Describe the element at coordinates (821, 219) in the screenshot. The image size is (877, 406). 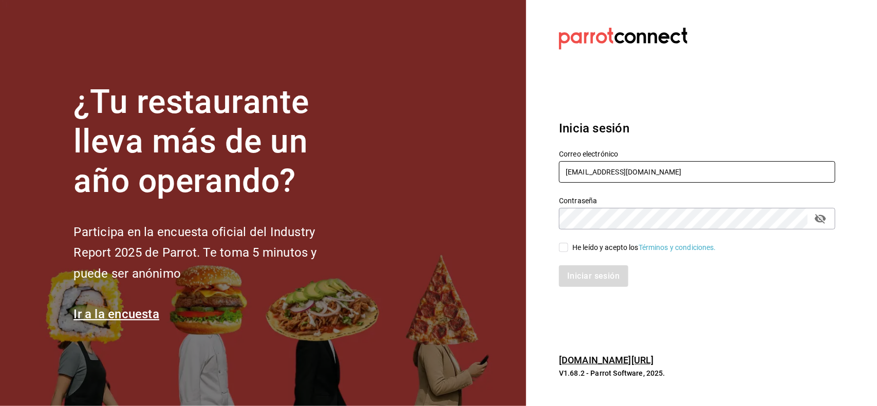
I see `button: passwordField` at that location.